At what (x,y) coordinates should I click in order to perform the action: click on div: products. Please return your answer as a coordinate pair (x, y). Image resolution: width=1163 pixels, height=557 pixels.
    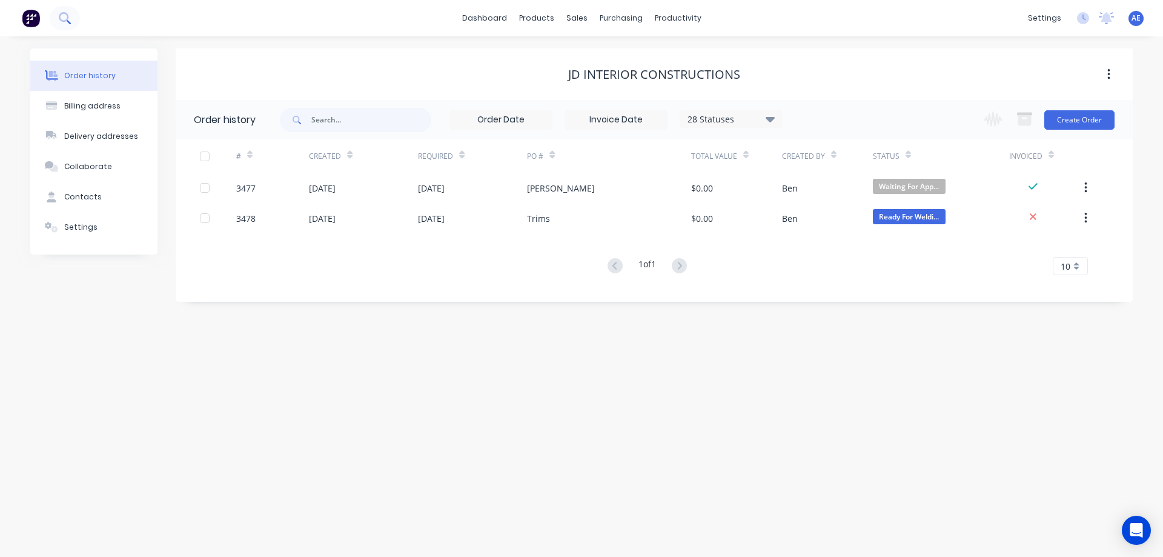
    Looking at the image, I should click on (537, 18).